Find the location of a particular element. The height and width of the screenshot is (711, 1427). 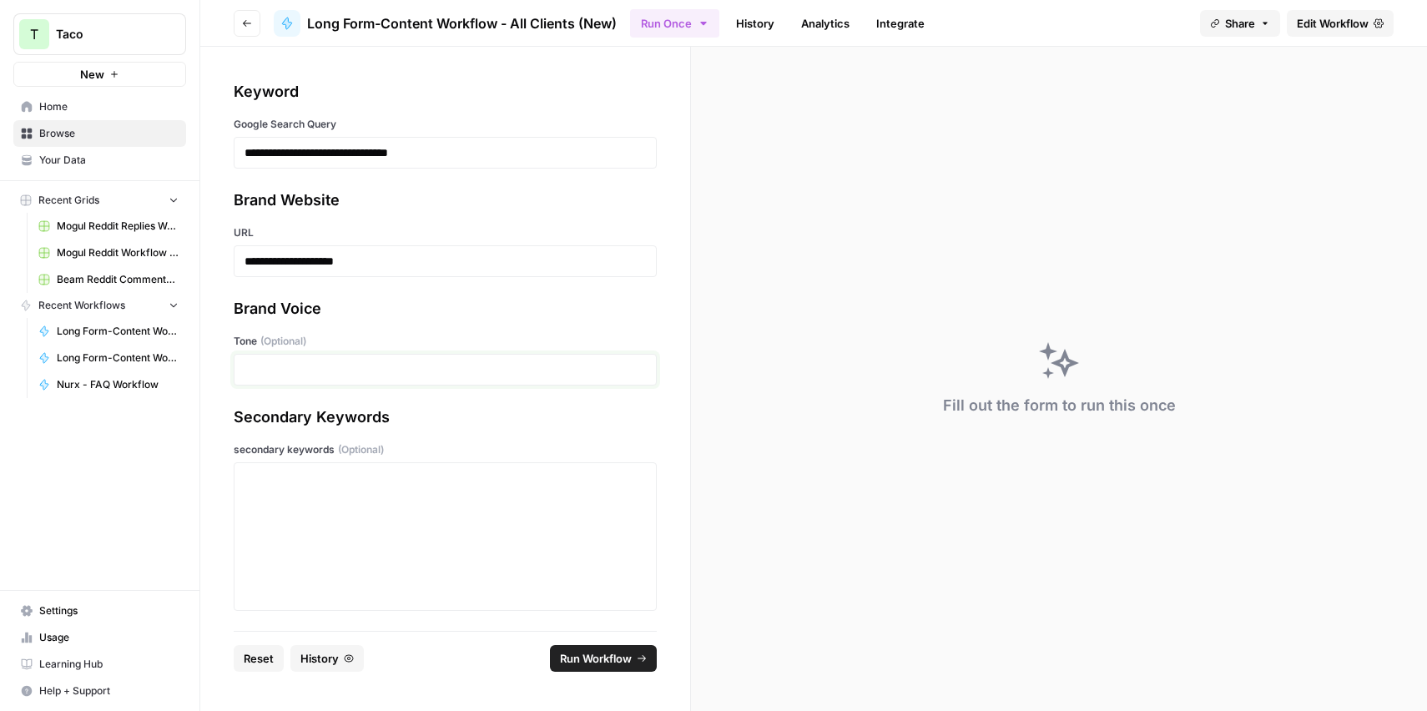

span: Share is located at coordinates (1240, 23).